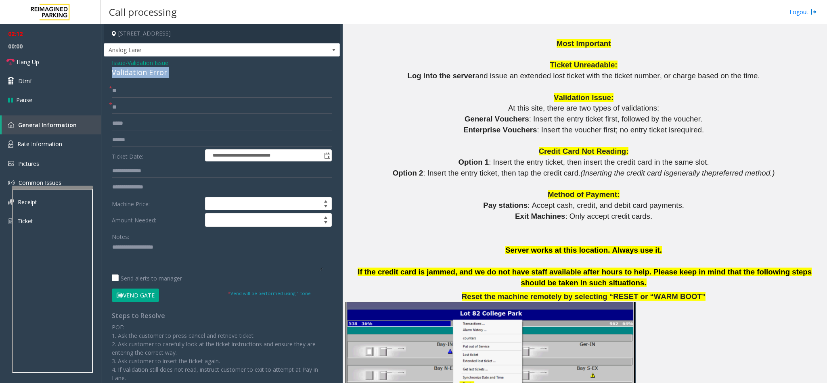 Image resolution: width=827 pixels, height=383 pixels. Describe the element at coordinates (120, 235) in the screenshot. I see `label: Notes:` at that location.